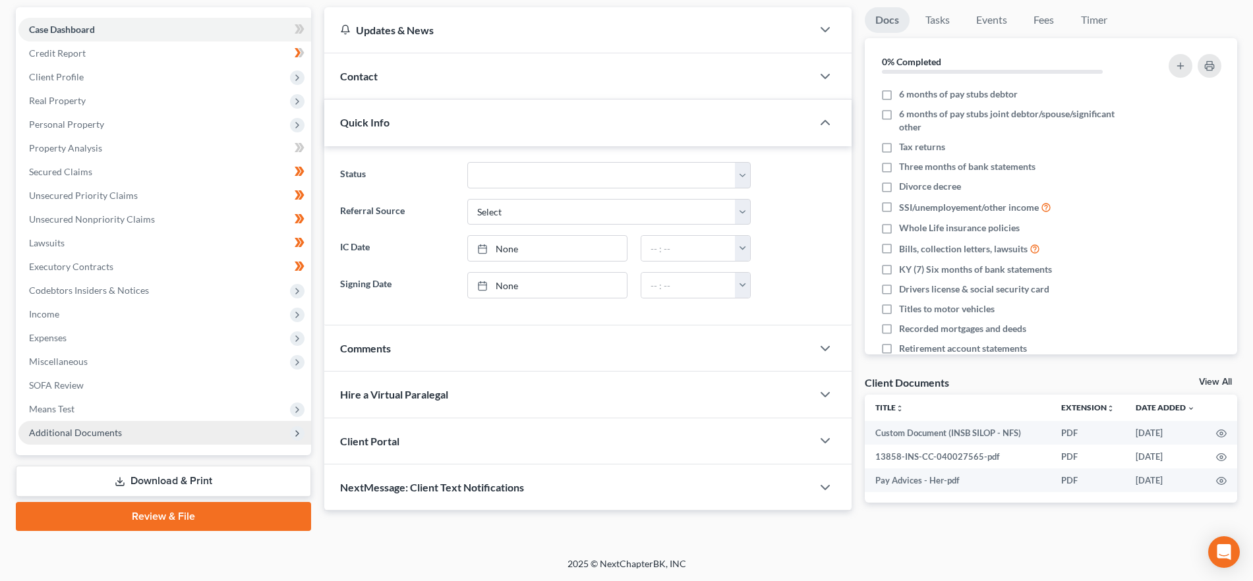  I want to click on span: Miscellaneous, so click(58, 361).